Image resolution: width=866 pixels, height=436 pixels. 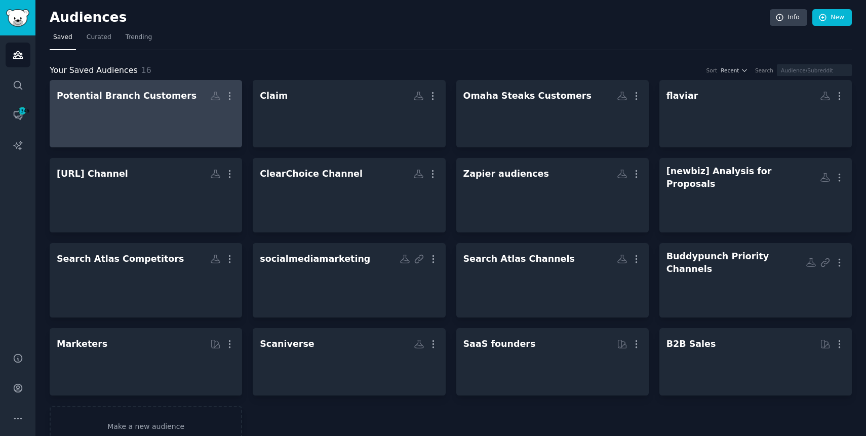 What do you see at coordinates (832, 18) in the screenshot?
I see `a: New` at bounding box center [832, 18].